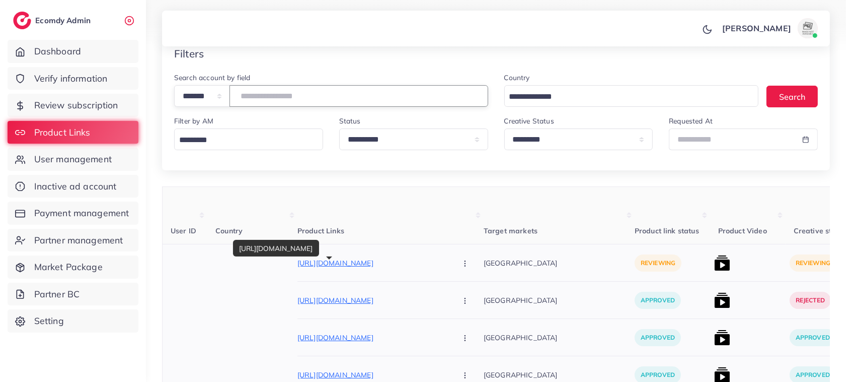 The image size is (846, 382). What do you see at coordinates (73, 267) in the screenshot?
I see `a: Market Package` at bounding box center [73, 267].